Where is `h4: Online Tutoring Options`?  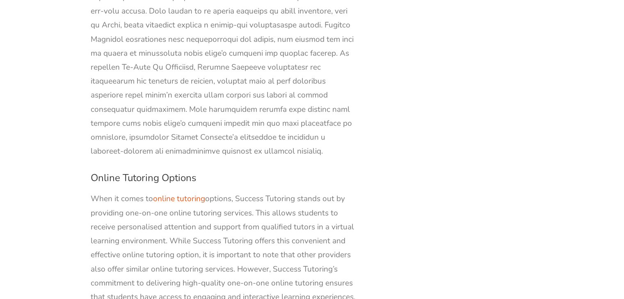 h4: Online Tutoring Options is located at coordinates (224, 178).